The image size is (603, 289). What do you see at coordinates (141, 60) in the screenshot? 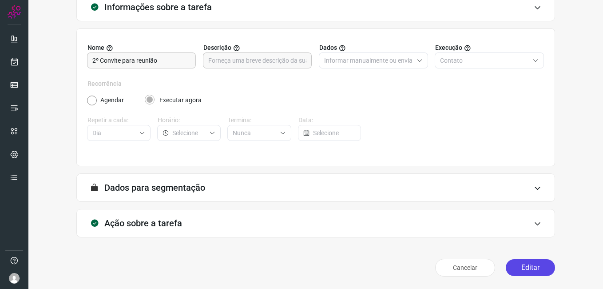
I see `input: Digite o nome para a sua tarefa.` at bounding box center [141, 60].